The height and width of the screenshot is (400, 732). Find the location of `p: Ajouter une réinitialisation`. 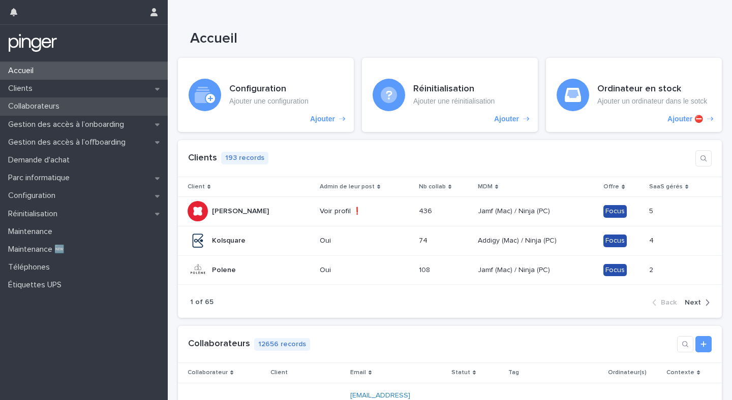

p: Ajouter une réinitialisation is located at coordinates (454, 101).